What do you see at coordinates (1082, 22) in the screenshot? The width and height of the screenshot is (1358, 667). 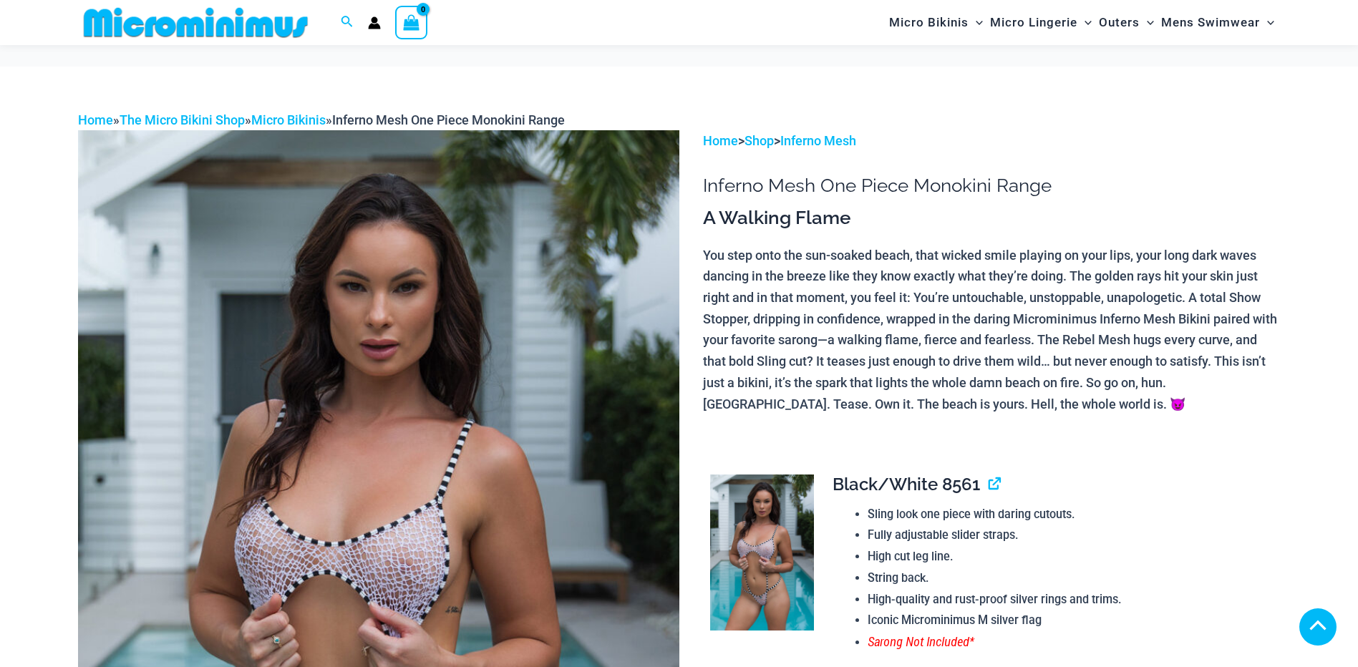 I see `nav: Site Navigation` at bounding box center [1082, 22].